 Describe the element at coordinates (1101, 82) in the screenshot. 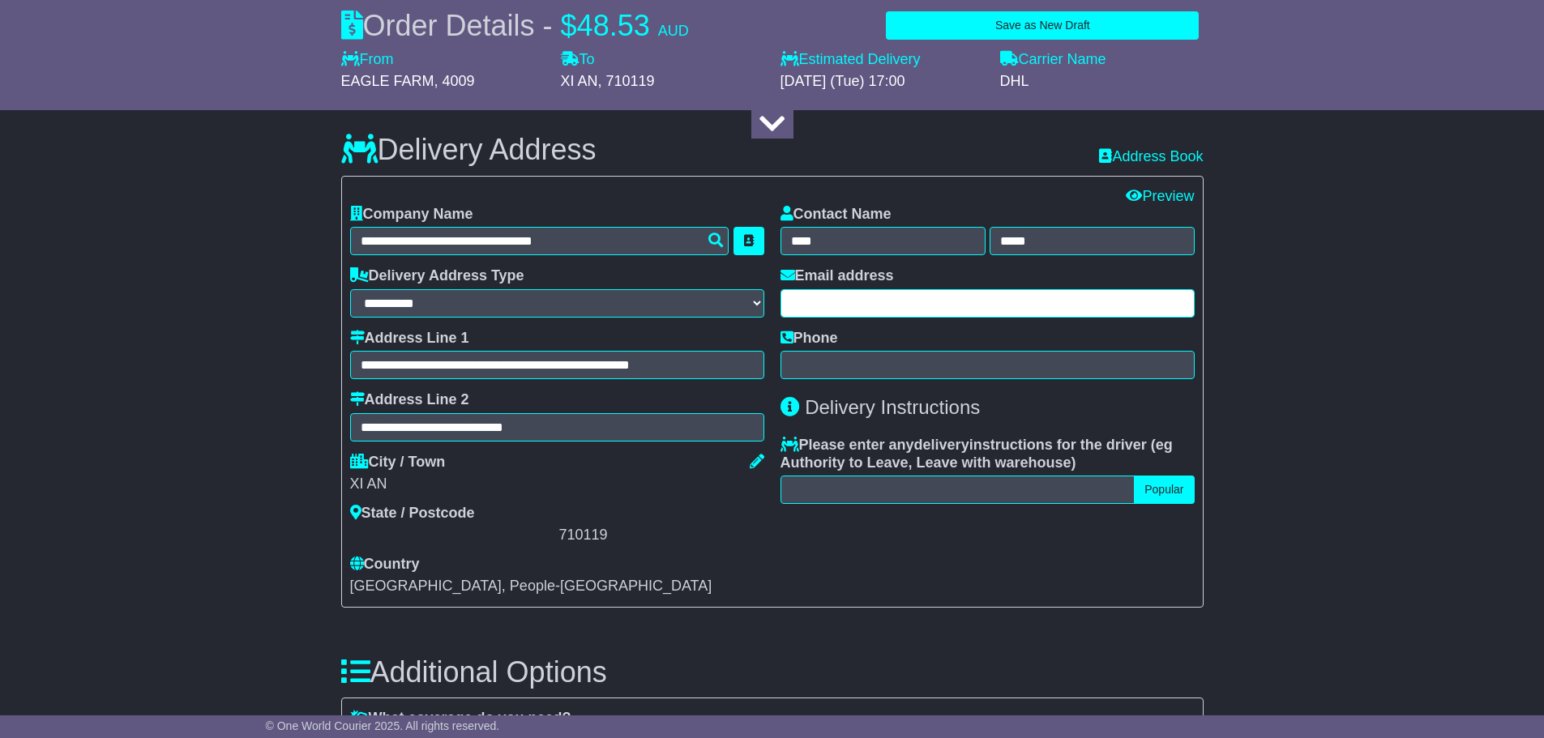

I see `div: DHL` at that location.